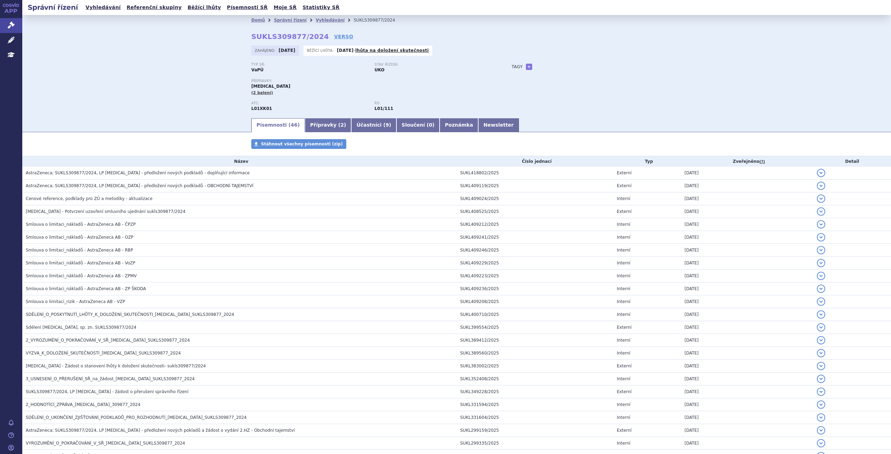 The height and width of the screenshot is (454, 891). I want to click on span: 3_USNESENÍ_O_PŘERUŠENÍ_SŘ_na_žádost_LYNPARZA_SUKLS309877_2024, so click(110, 379).